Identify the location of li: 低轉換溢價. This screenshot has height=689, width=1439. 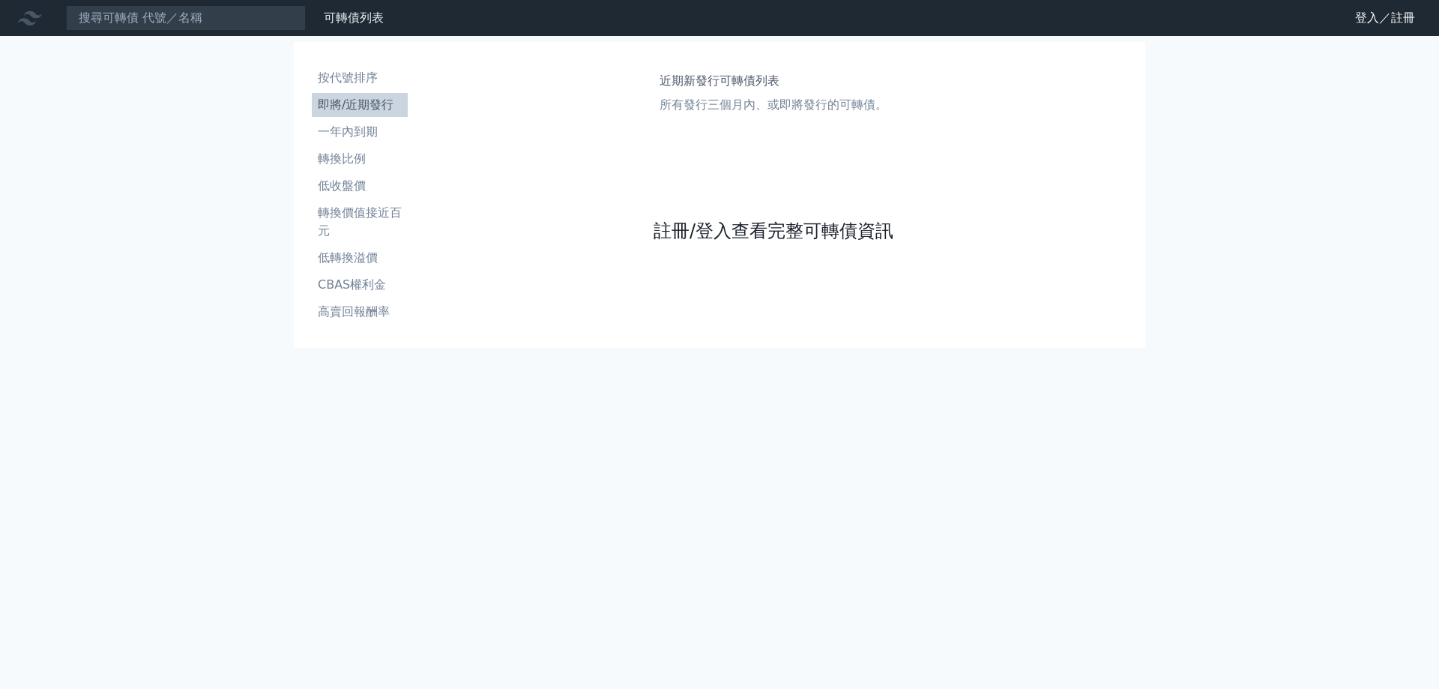
(360, 258).